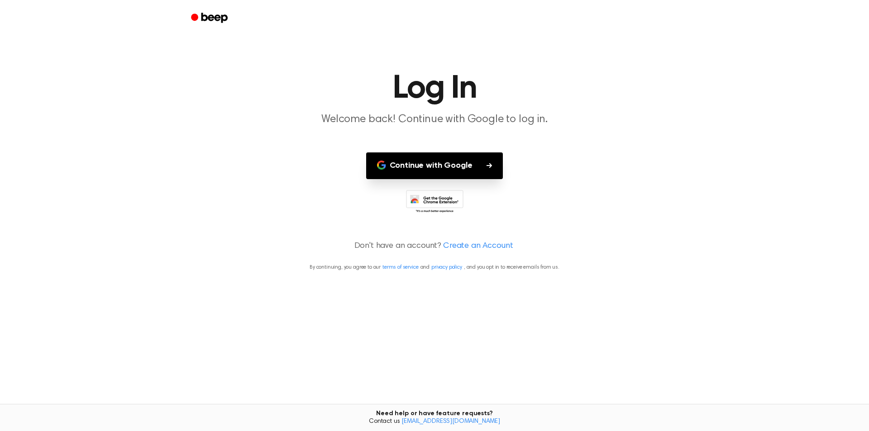 This screenshot has width=869, height=431. What do you see at coordinates (435, 119) in the screenshot?
I see `p: Welcome back! Continue with Google to log in.` at bounding box center [435, 119].